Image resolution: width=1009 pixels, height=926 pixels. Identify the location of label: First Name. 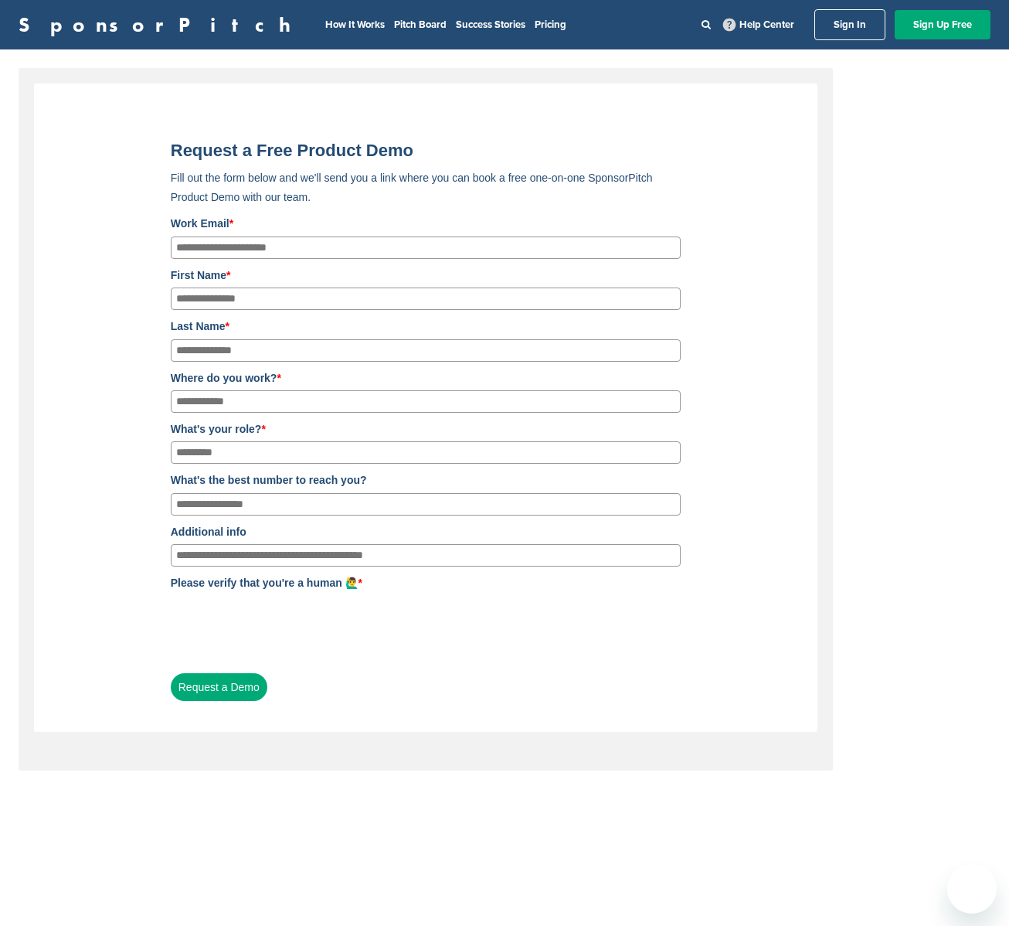
(426, 275).